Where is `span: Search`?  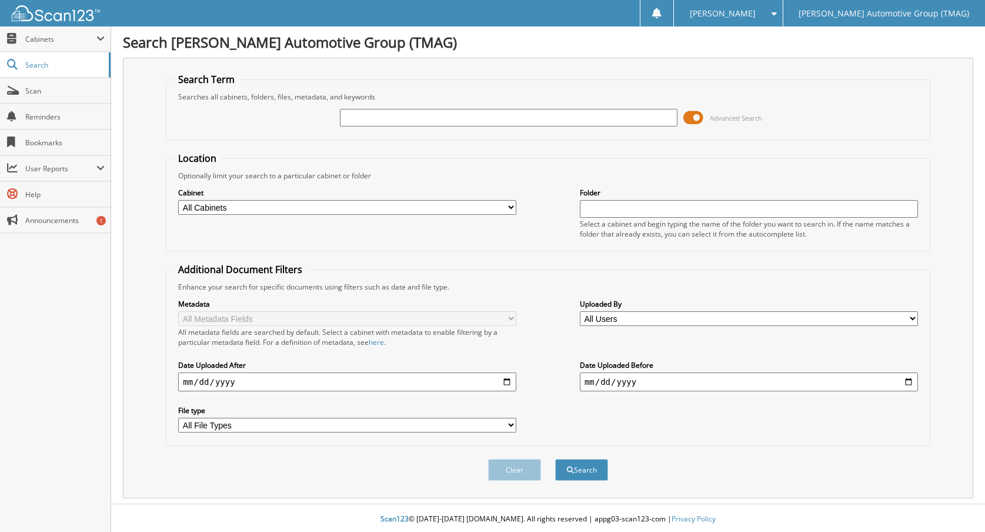 span: Search is located at coordinates (64, 65).